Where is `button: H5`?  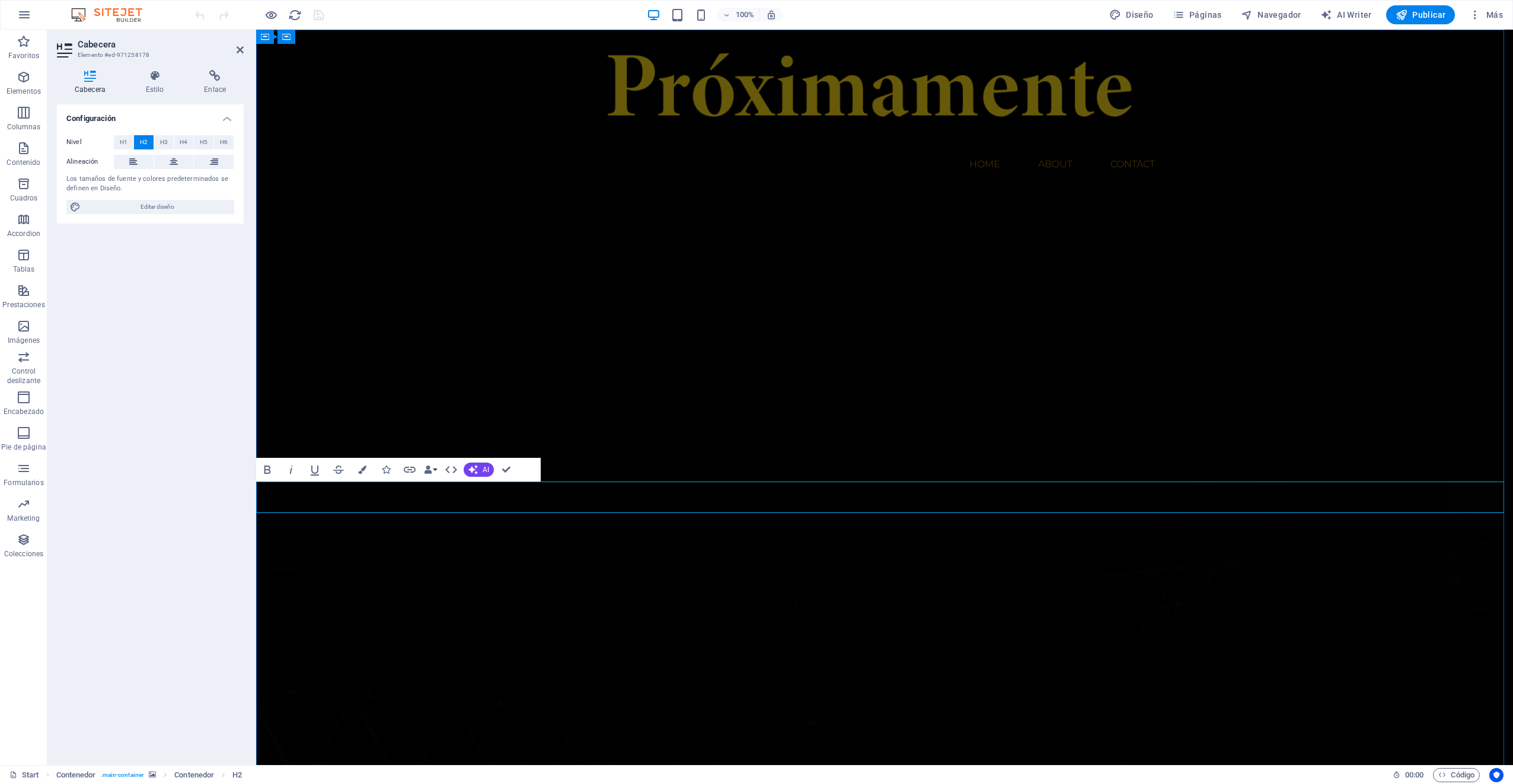 button: H5 is located at coordinates (203, 142).